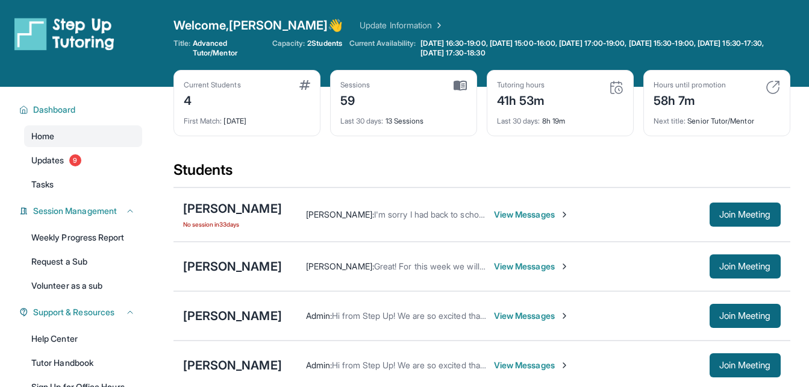  Describe the element at coordinates (404, 117) in the screenshot. I see `div: 13 Sessions` at that location.